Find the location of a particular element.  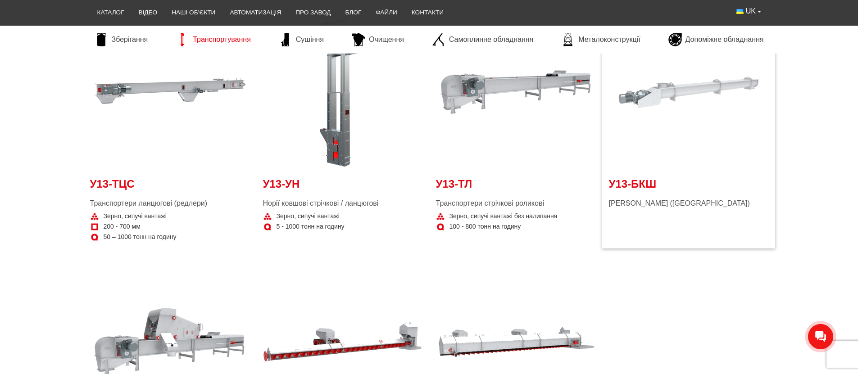

a: Каталог is located at coordinates (111, 13).